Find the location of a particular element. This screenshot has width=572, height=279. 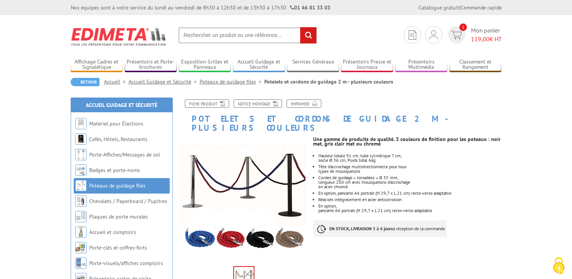

strong: 01 46 81 33 03 is located at coordinates (310, 8).